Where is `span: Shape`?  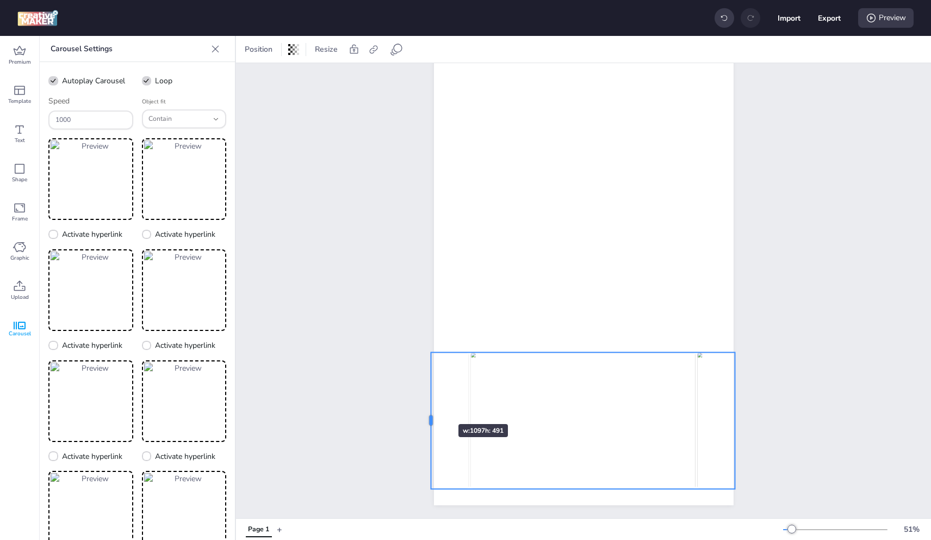
span: Shape is located at coordinates (20, 180).